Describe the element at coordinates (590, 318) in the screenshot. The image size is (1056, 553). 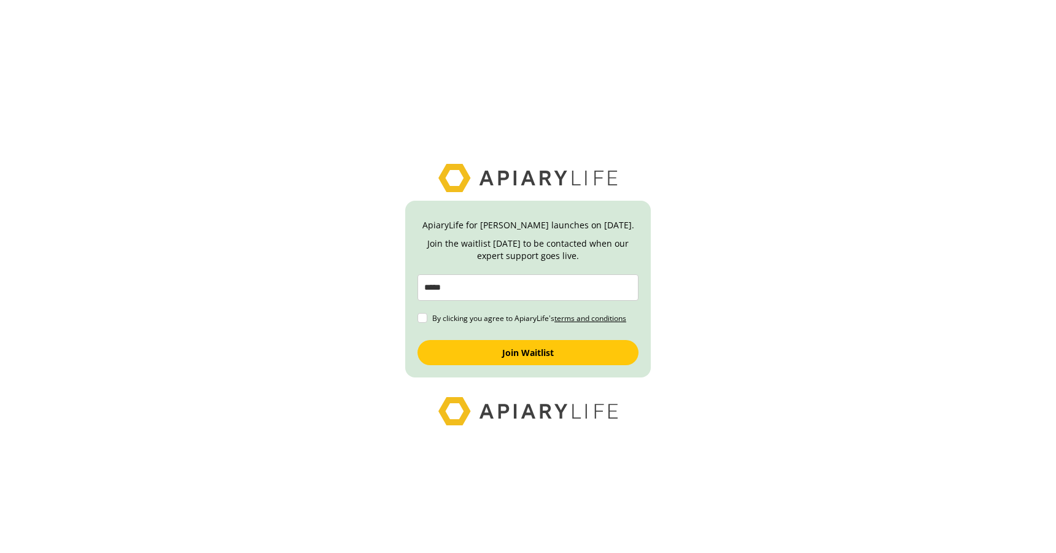
I see `a: terms and conditions` at that location.